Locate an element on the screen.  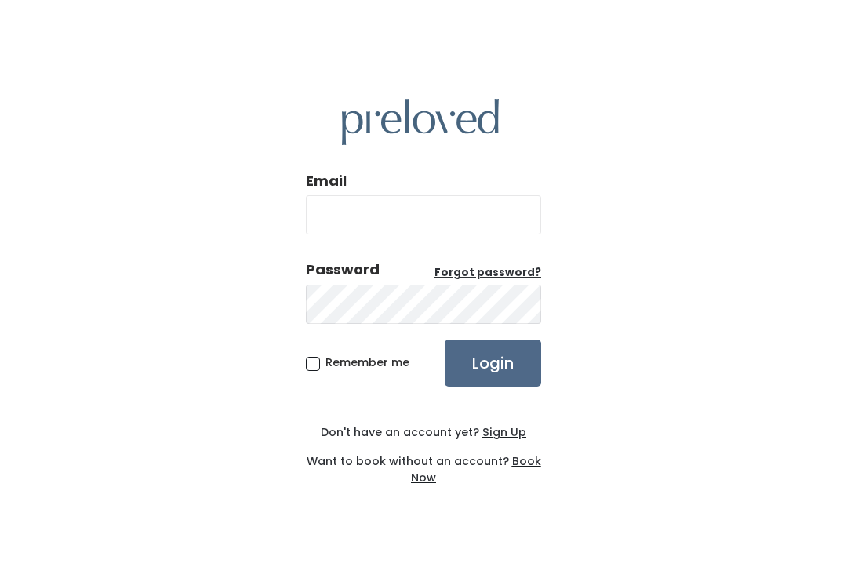
input: Login is located at coordinates (492, 363).